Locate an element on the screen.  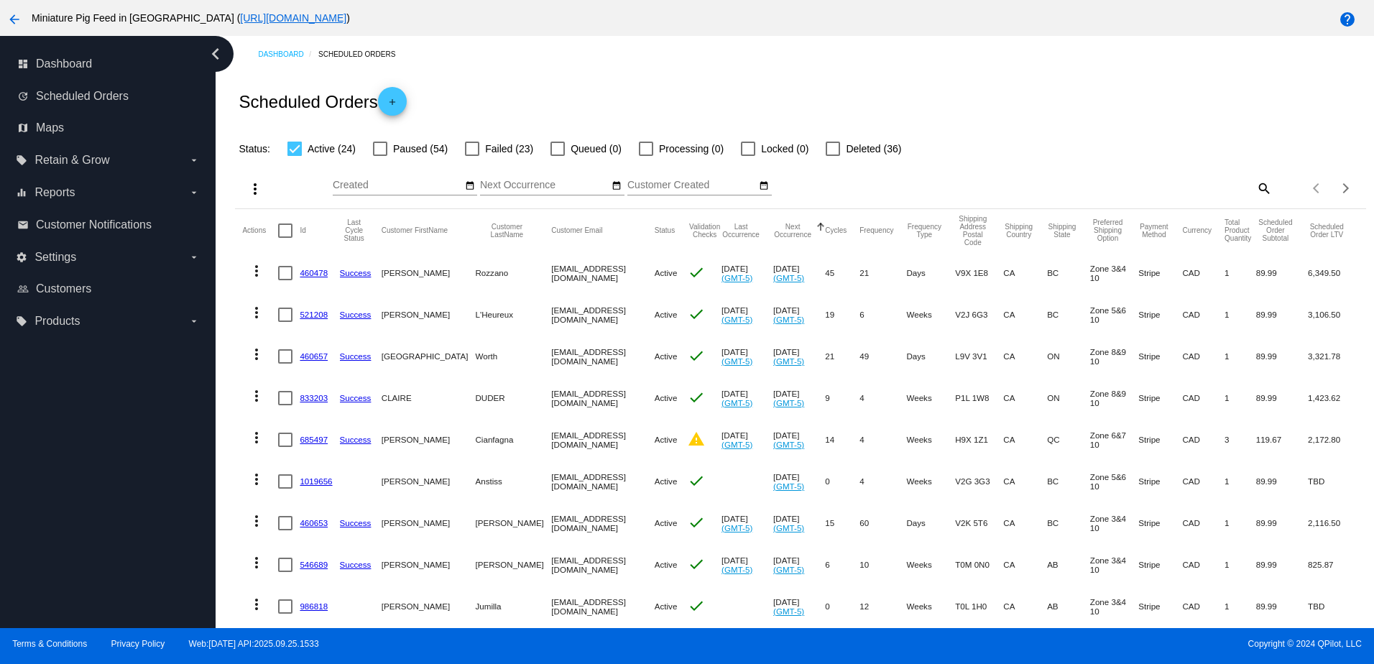
a: map Maps is located at coordinates (109, 128).